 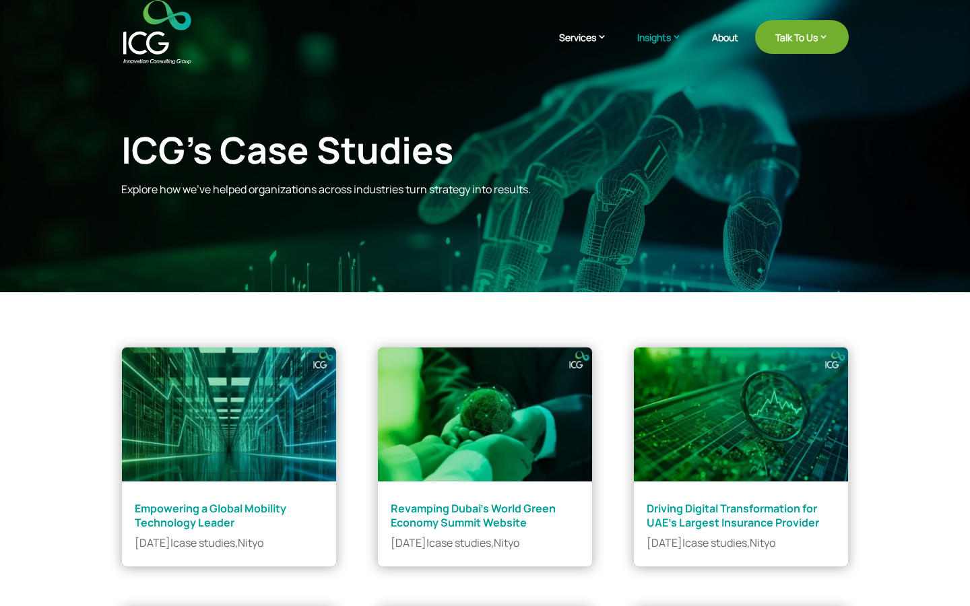 I want to click on img: Revamping Dubai’s World Green Economy Summit Website, so click(x=485, y=414).